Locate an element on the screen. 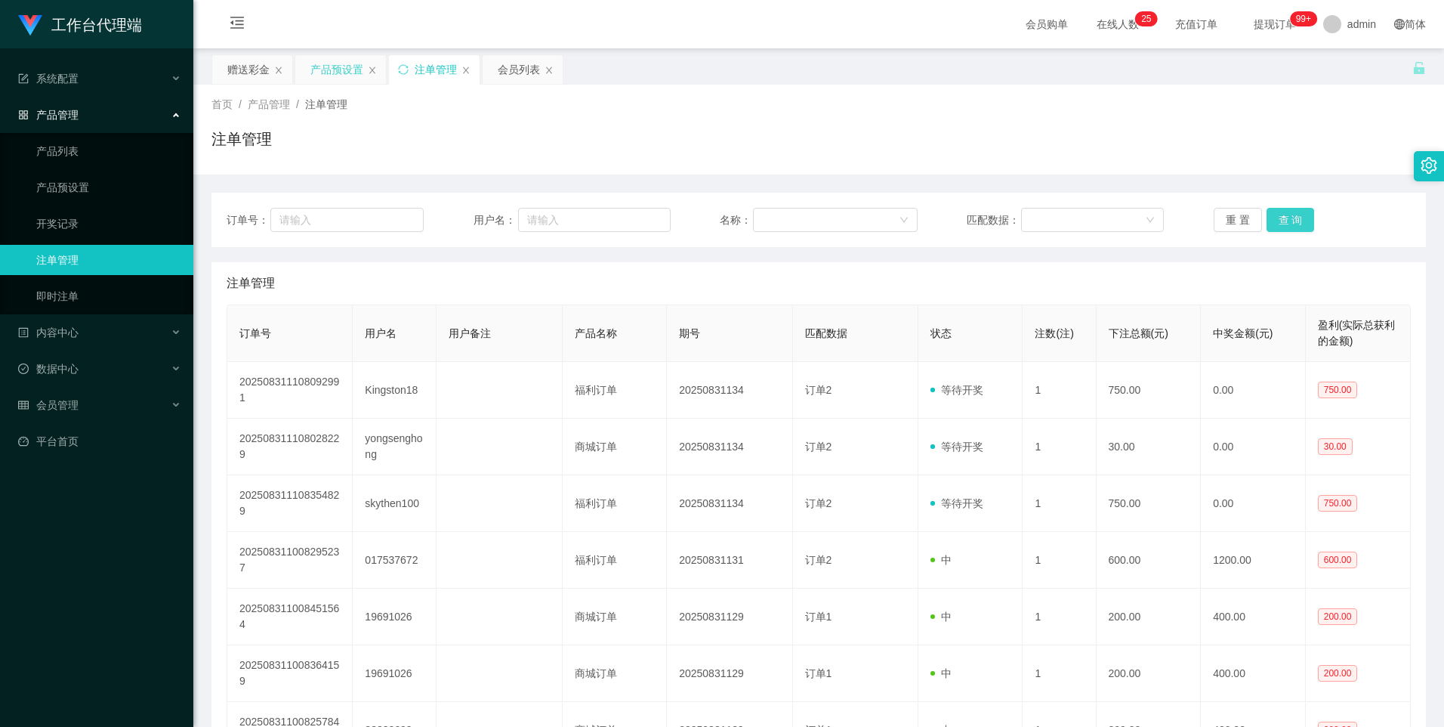 The width and height of the screenshot is (1444, 727). span: 充值订单 is located at coordinates (1197, 24).